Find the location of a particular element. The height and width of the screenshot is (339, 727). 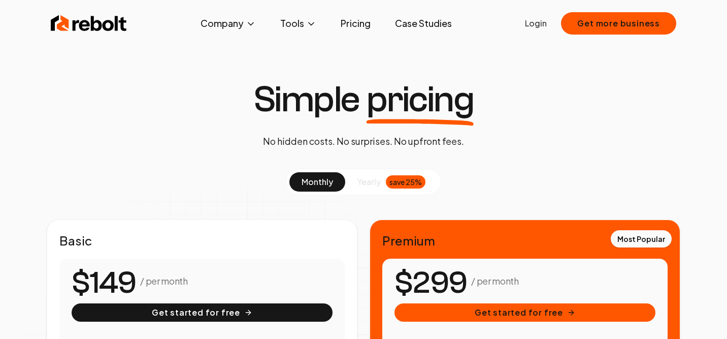

span: pricing is located at coordinates (420, 100).